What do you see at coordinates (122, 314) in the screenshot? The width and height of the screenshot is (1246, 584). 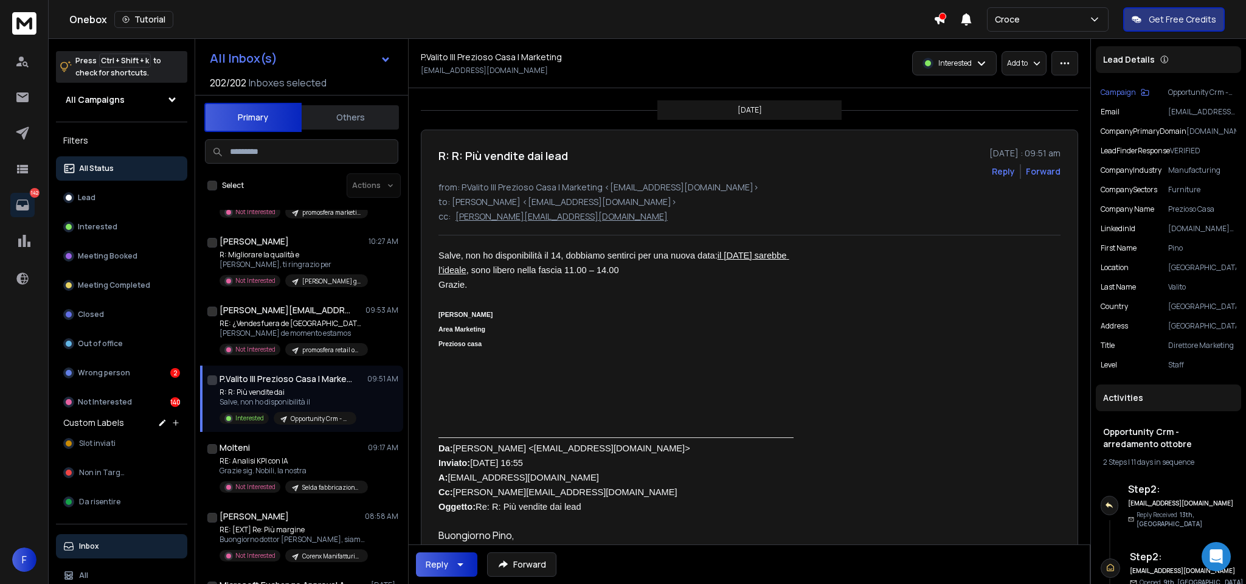 I see `button: Closed` at bounding box center [122, 314].